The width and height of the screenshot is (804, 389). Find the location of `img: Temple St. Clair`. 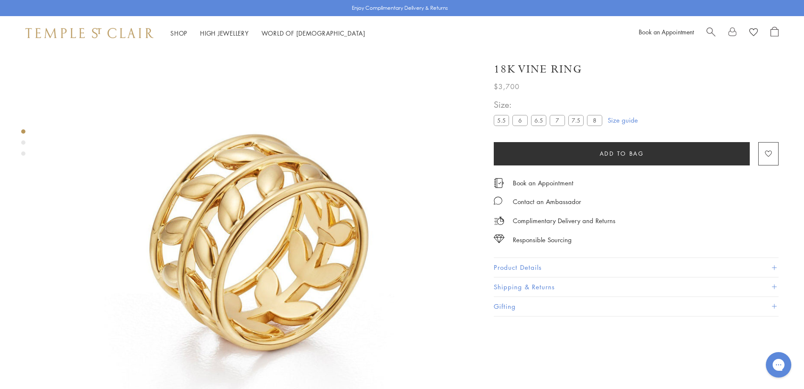

img: Temple St. Clair is located at coordinates (89, 33).